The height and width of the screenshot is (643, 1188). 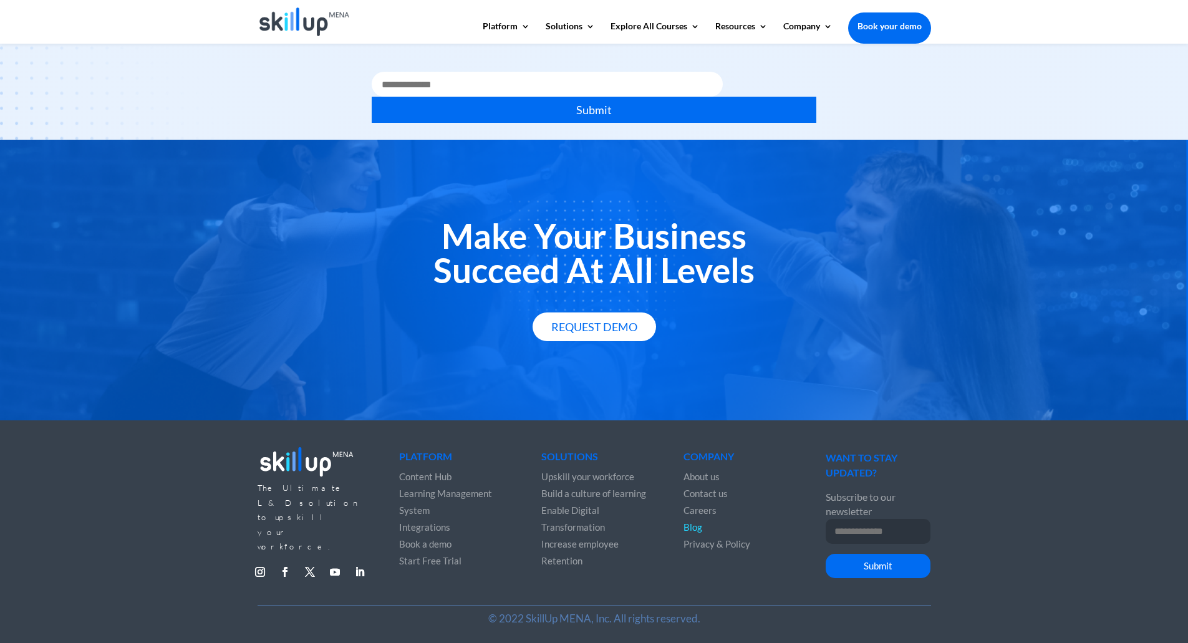 What do you see at coordinates (693, 527) in the screenshot?
I see `a: Blog` at bounding box center [693, 527].